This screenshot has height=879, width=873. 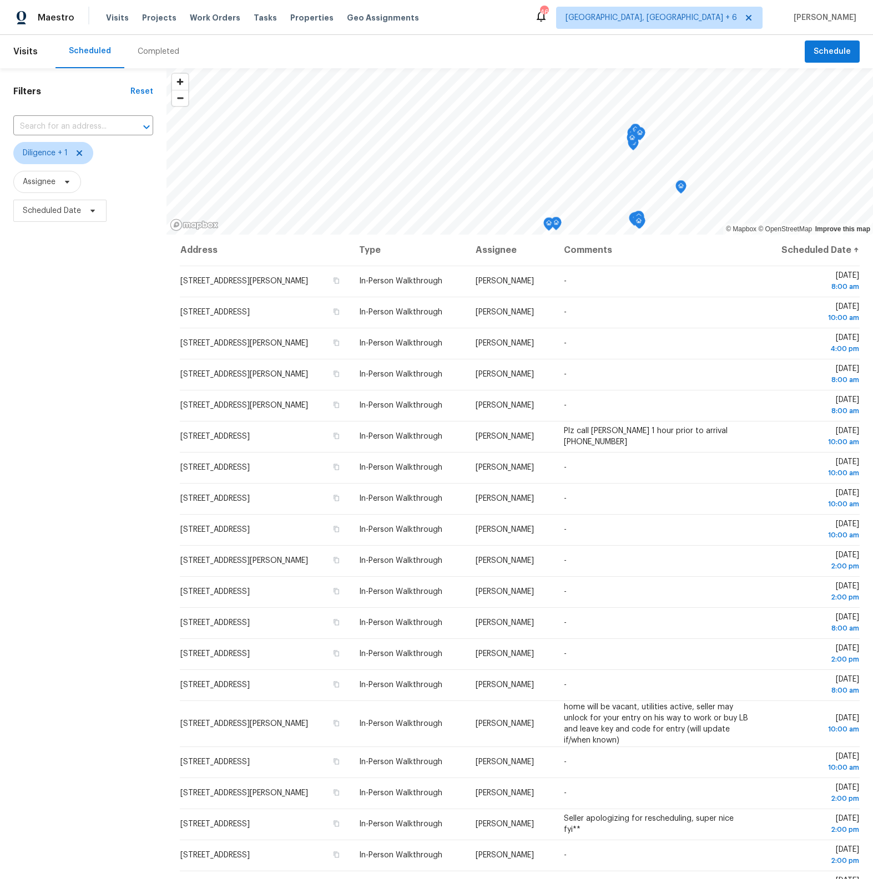 What do you see at coordinates (265, 18) in the screenshot?
I see `span: Tasks` at bounding box center [265, 18].